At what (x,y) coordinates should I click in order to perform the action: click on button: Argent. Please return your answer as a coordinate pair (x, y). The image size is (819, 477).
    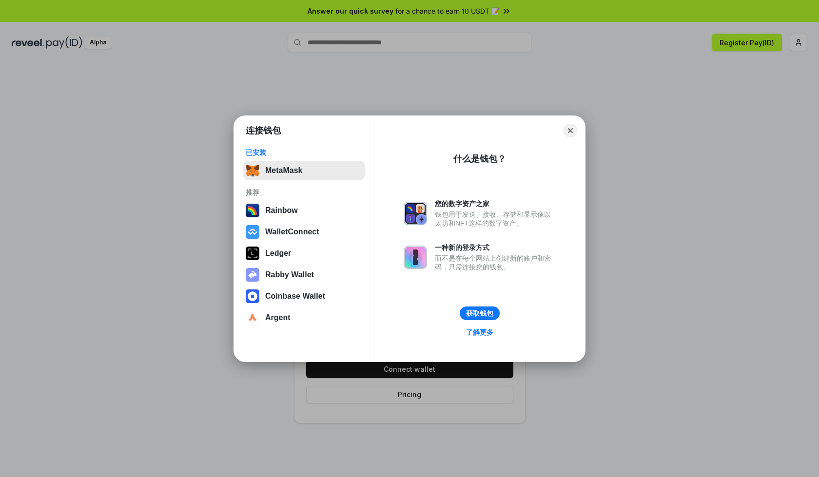
    Looking at the image, I should click on (304, 318).